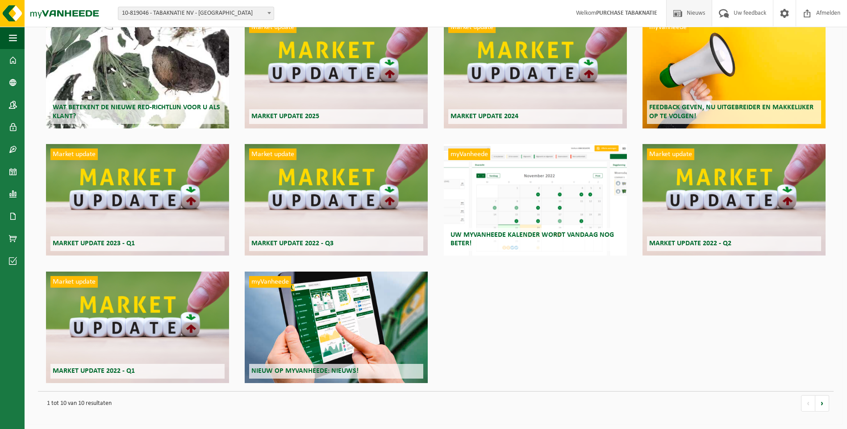 This screenshot has width=847, height=429. Describe the element at coordinates (285, 116) in the screenshot. I see `span: Market update 2025` at that location.